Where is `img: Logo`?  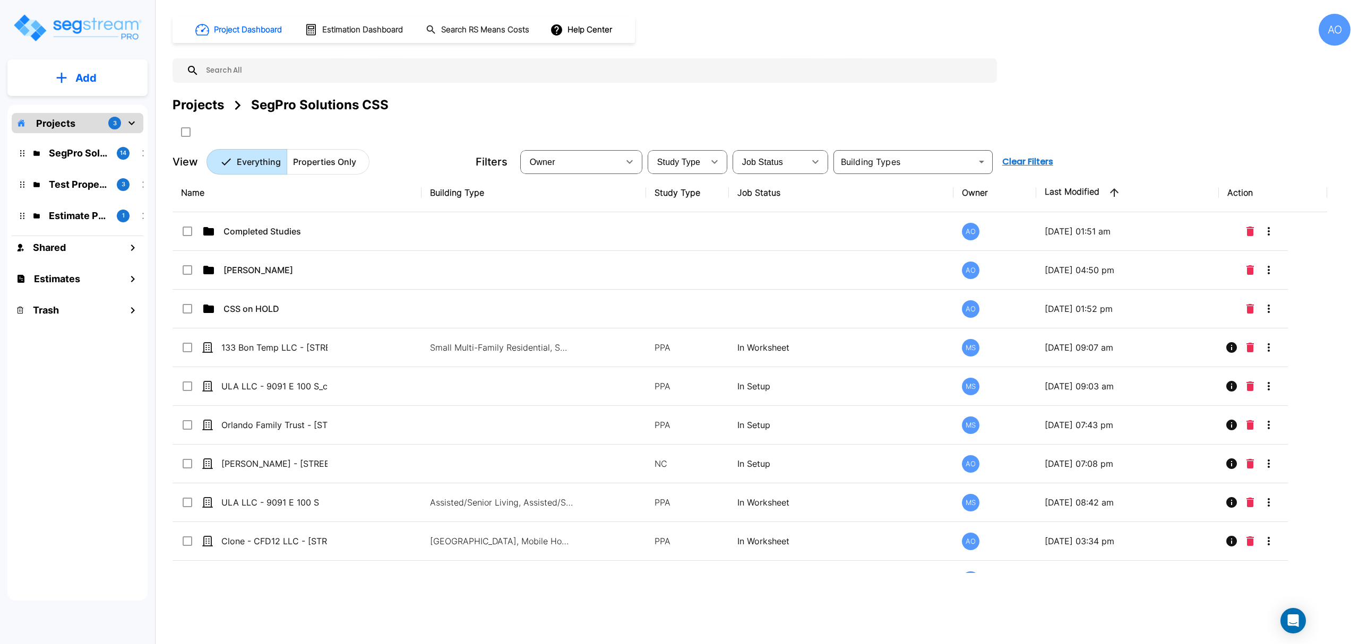 img: Logo is located at coordinates (77, 28).